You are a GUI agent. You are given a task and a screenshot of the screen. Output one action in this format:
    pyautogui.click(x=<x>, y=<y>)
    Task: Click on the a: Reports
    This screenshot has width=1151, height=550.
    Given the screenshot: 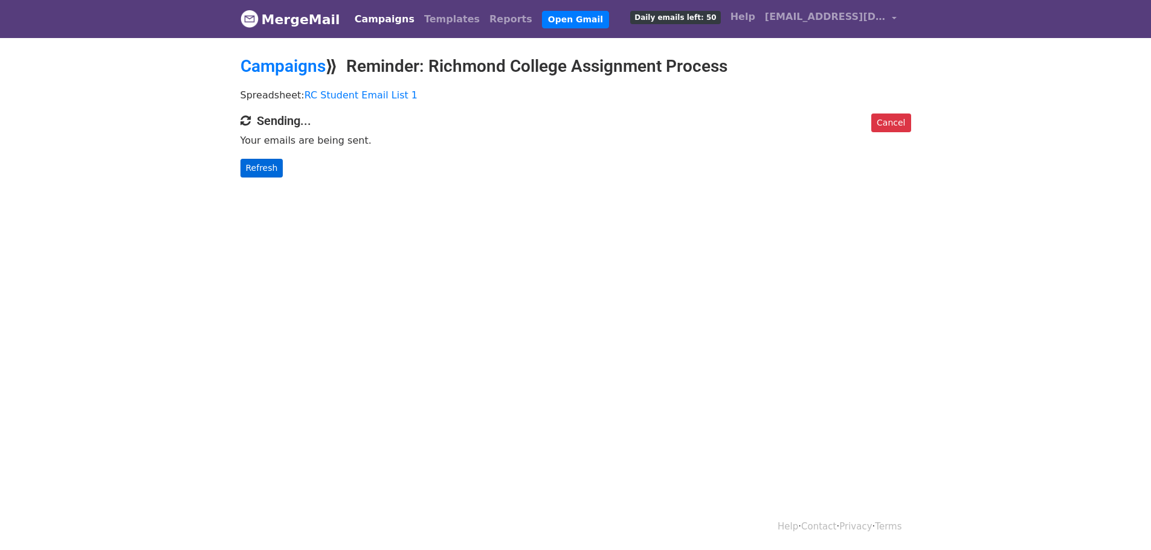 What is the action you would take?
    pyautogui.click(x=510, y=19)
    